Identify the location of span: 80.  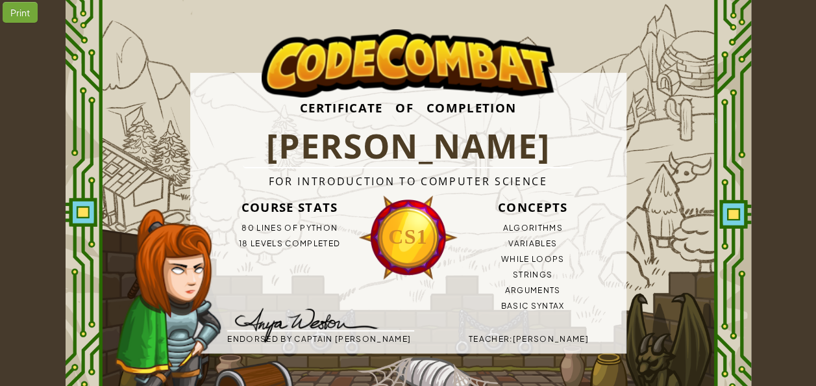
(248, 227).